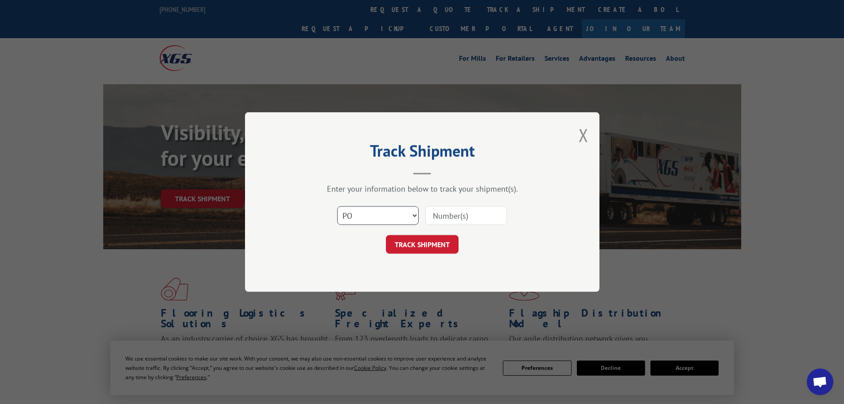 Image resolution: width=844 pixels, height=404 pixels. Describe the element at coordinates (583, 135) in the screenshot. I see `button: Close modal` at that location.